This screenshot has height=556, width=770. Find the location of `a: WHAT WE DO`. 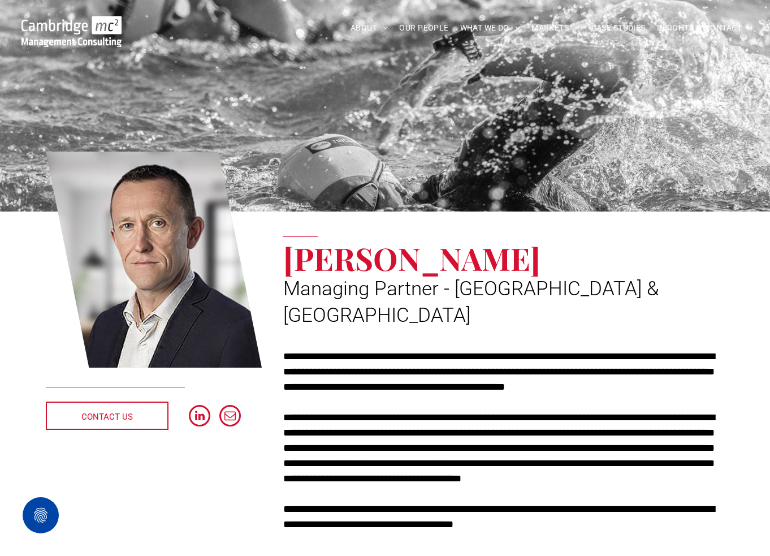

a: WHAT WE DO is located at coordinates (490, 28).